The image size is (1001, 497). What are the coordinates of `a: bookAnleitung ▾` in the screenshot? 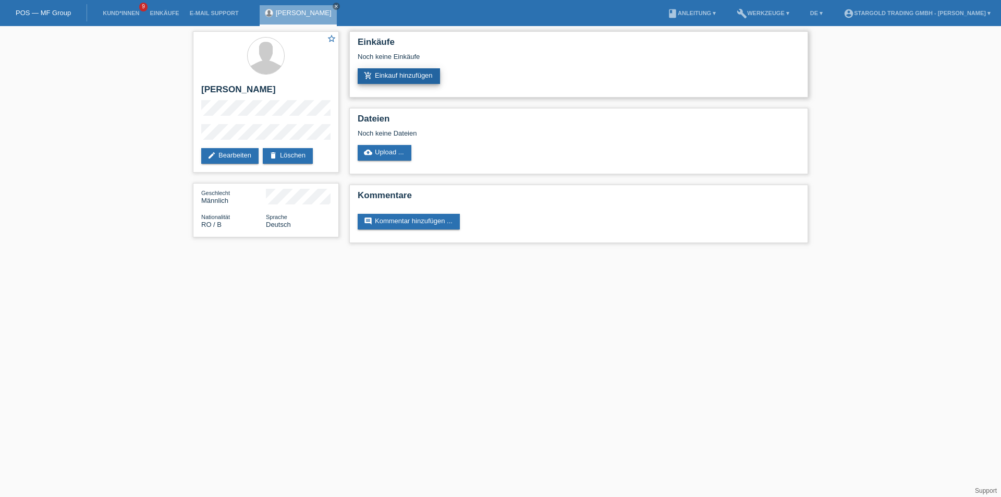 It's located at (692, 13).